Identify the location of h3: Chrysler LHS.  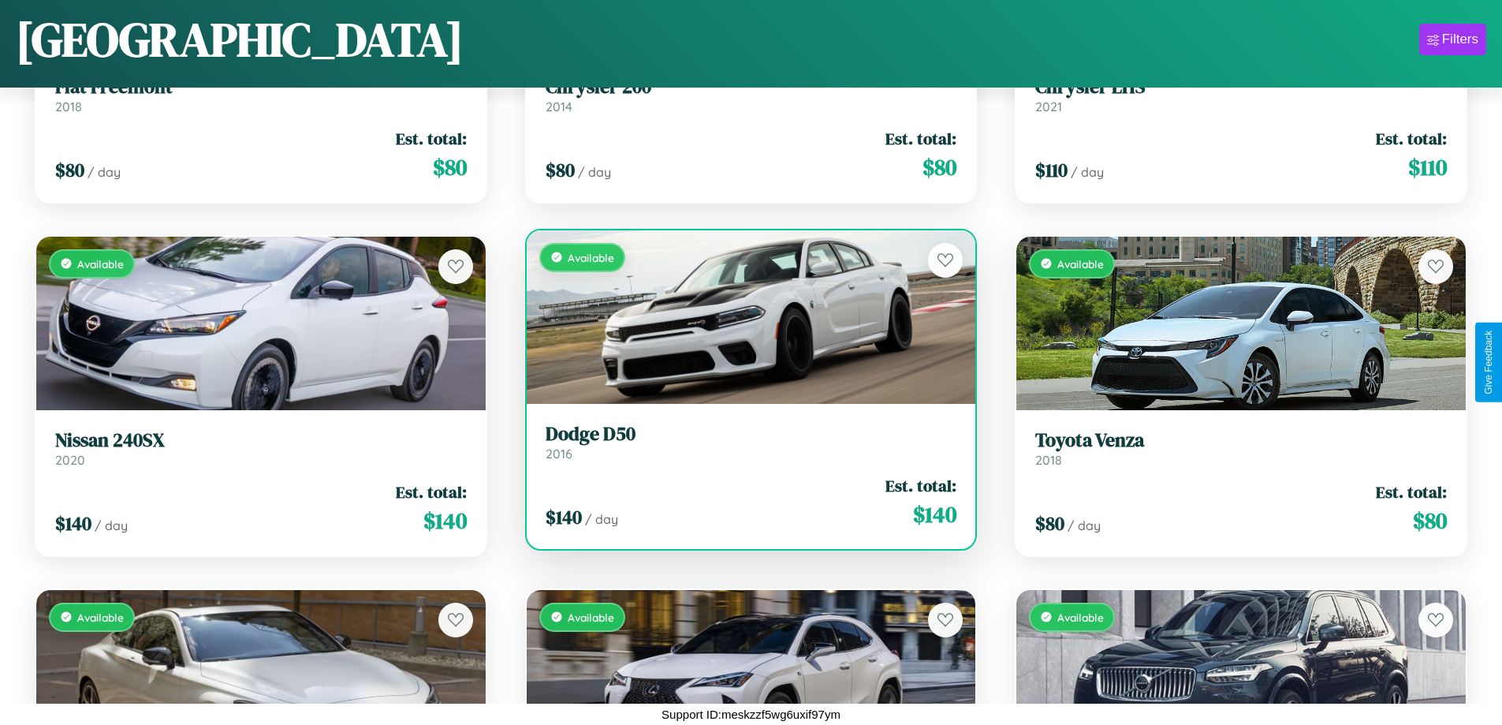
(1241, 87).